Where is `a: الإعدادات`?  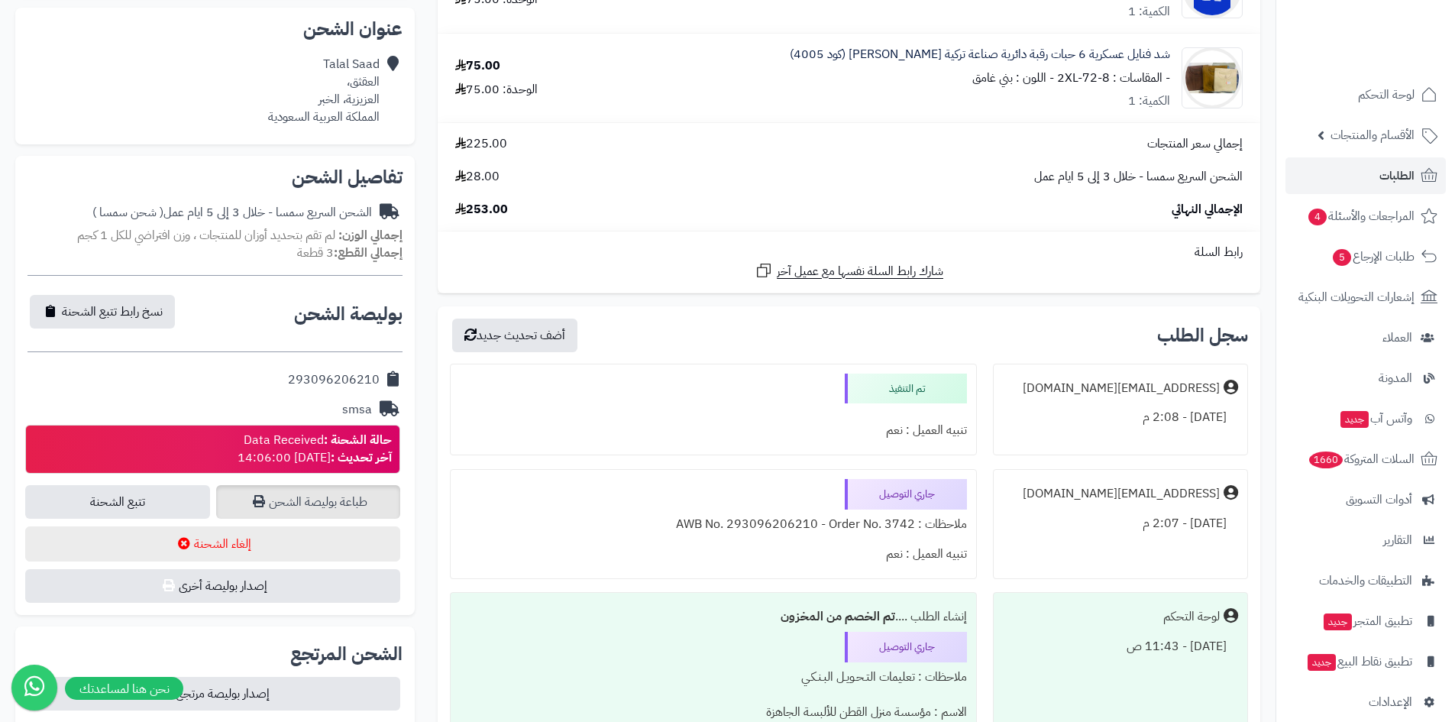 a: الإعدادات is located at coordinates (1365, 702).